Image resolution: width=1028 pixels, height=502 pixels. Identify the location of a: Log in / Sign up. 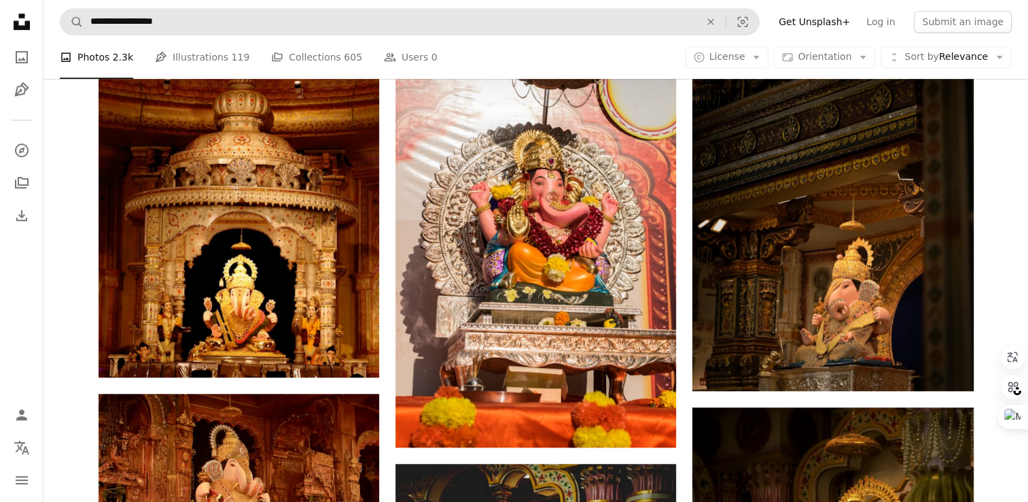
(22, 415).